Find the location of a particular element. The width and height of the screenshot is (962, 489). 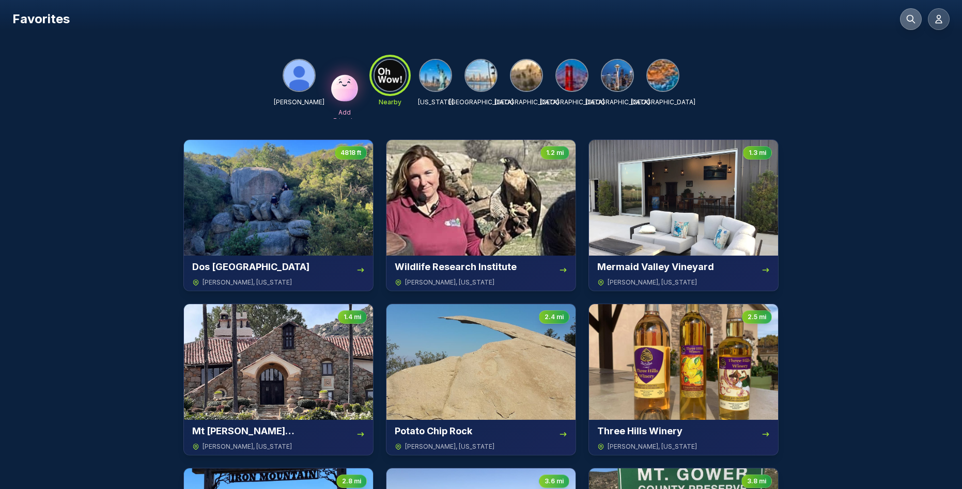

img: New York is located at coordinates (435, 75).